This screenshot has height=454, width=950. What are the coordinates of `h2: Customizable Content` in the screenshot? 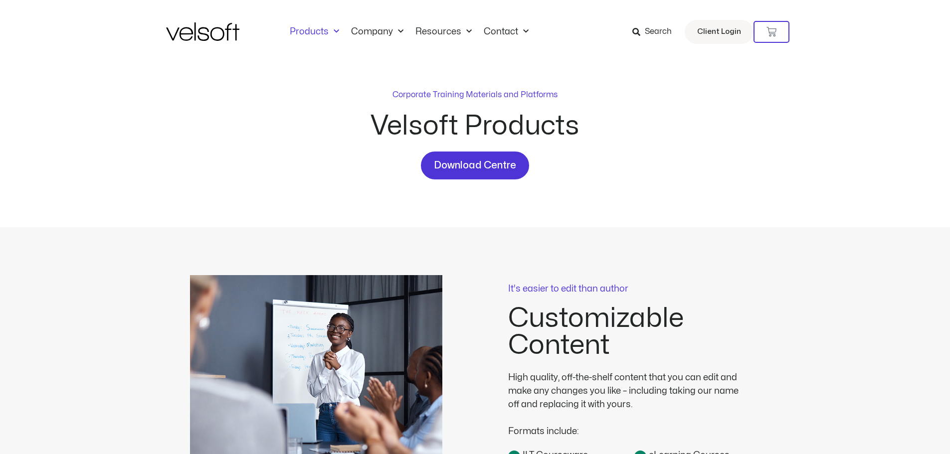 It's located at (634, 332).